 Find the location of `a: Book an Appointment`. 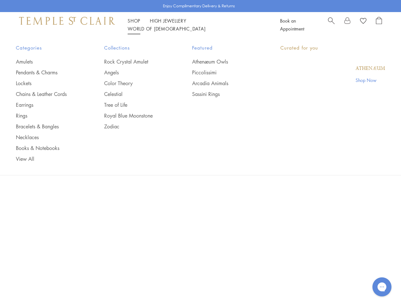

a: Book an Appointment is located at coordinates (292, 24).